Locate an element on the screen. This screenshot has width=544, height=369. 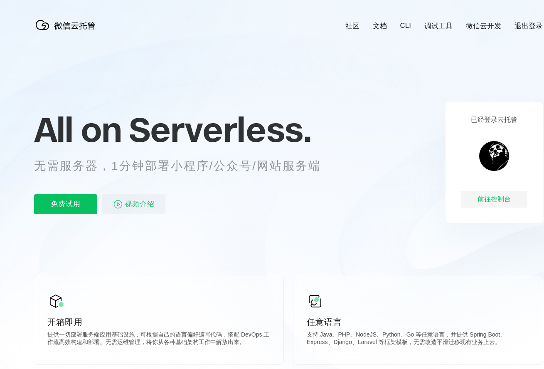
p: 免费试用 is located at coordinates (66, 204).